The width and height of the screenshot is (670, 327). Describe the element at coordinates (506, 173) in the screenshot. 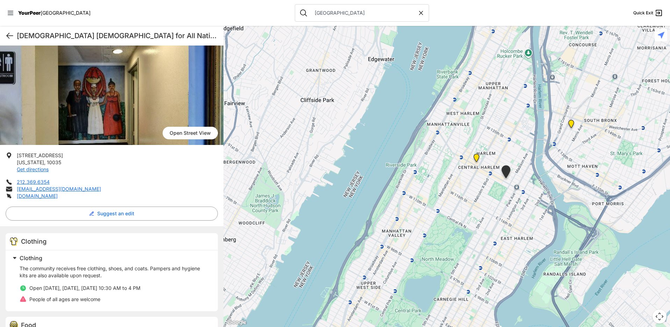

I see `div: East Harlem` at that location.